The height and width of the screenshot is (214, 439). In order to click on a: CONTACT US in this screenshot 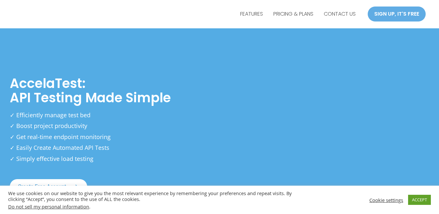, I will do `click(340, 14)`.